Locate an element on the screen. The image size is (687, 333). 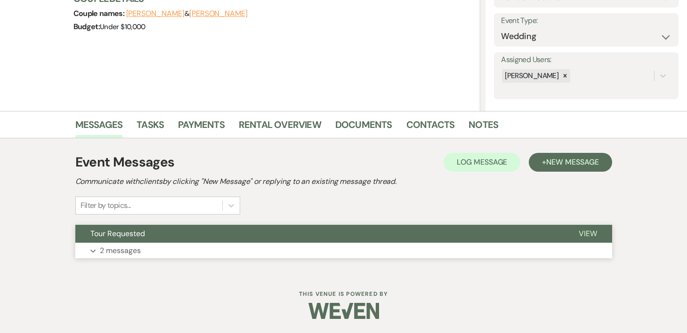
a: Notes is located at coordinates (483, 128).